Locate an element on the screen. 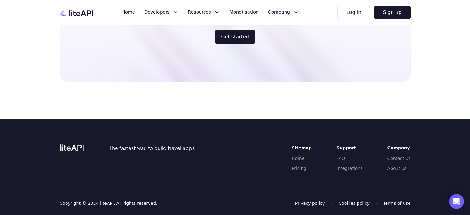 This screenshot has height=215, width=470. a: register is located at coordinates (235, 37).